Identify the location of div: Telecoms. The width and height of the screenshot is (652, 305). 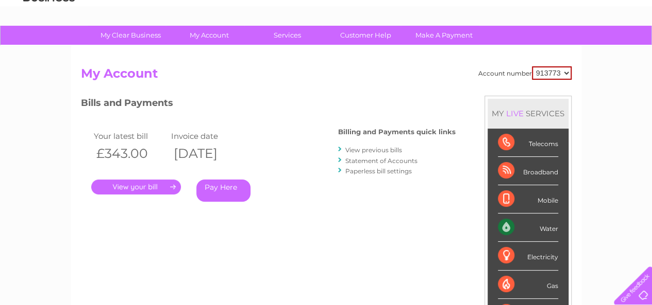
(527, 143).